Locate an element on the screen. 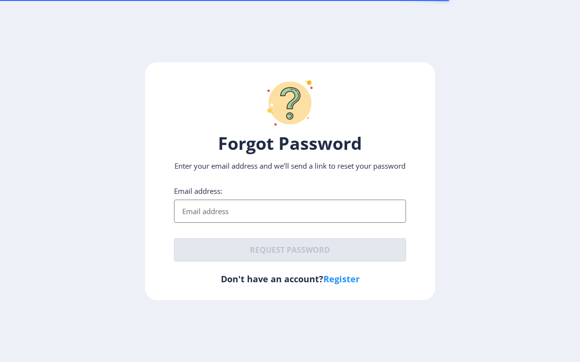 This screenshot has width=580, height=362. input: Email address is located at coordinates (290, 211).